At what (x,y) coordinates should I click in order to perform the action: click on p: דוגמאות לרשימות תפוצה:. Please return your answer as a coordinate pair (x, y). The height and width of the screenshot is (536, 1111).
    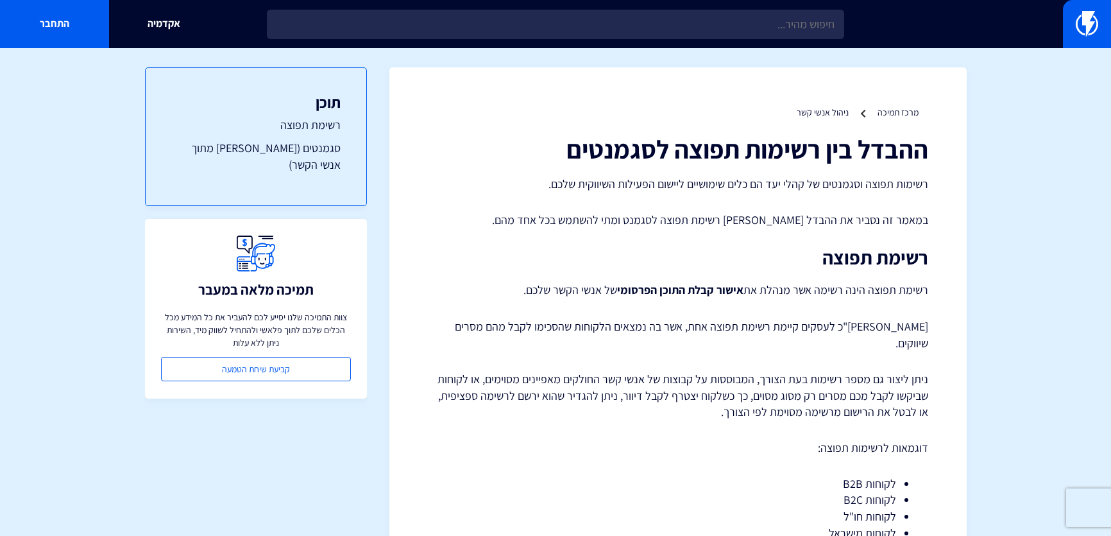
    Looking at the image, I should click on (678, 448).